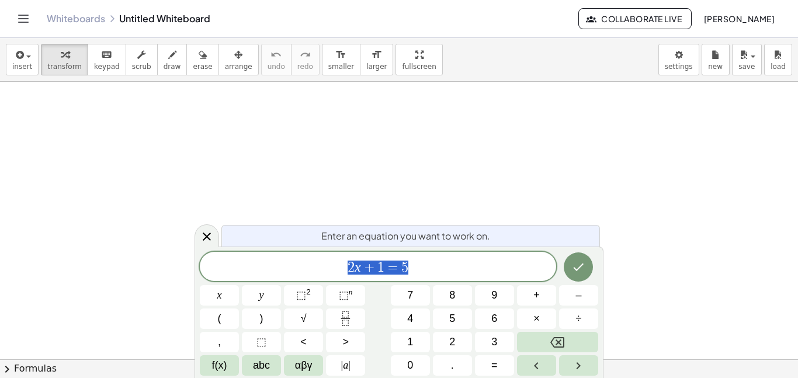 This screenshot has height=378, width=798. What do you see at coordinates (341, 67) in the screenshot?
I see `span: smaller` at bounding box center [341, 67].